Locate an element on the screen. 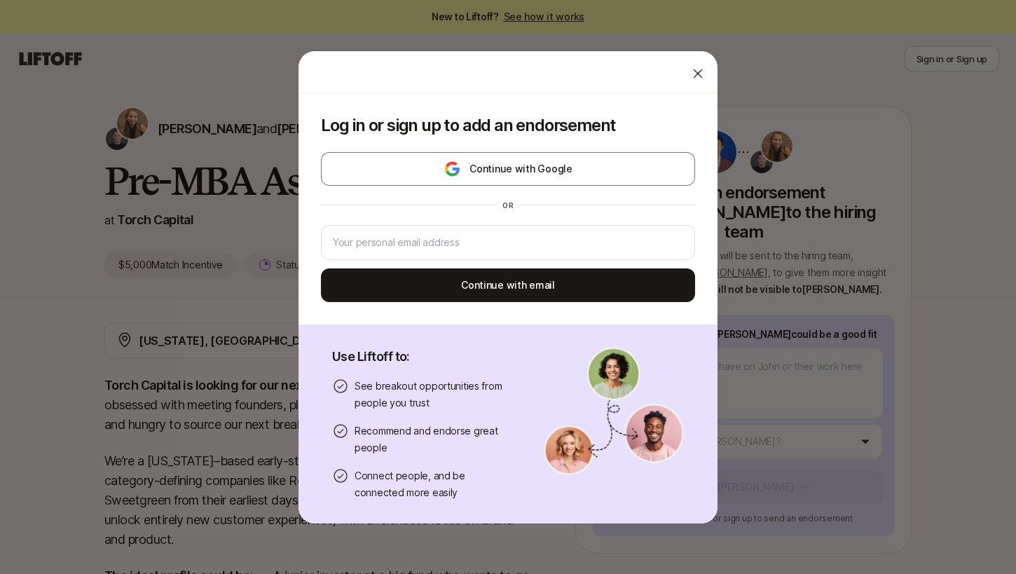 The height and width of the screenshot is (574, 1016). input: Your personal email address is located at coordinates (508, 242).